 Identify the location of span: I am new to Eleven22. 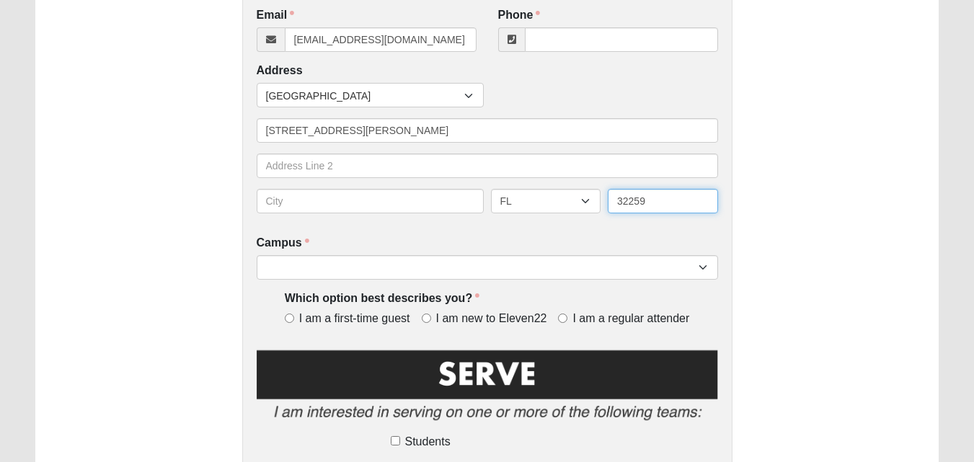
(492, 319).